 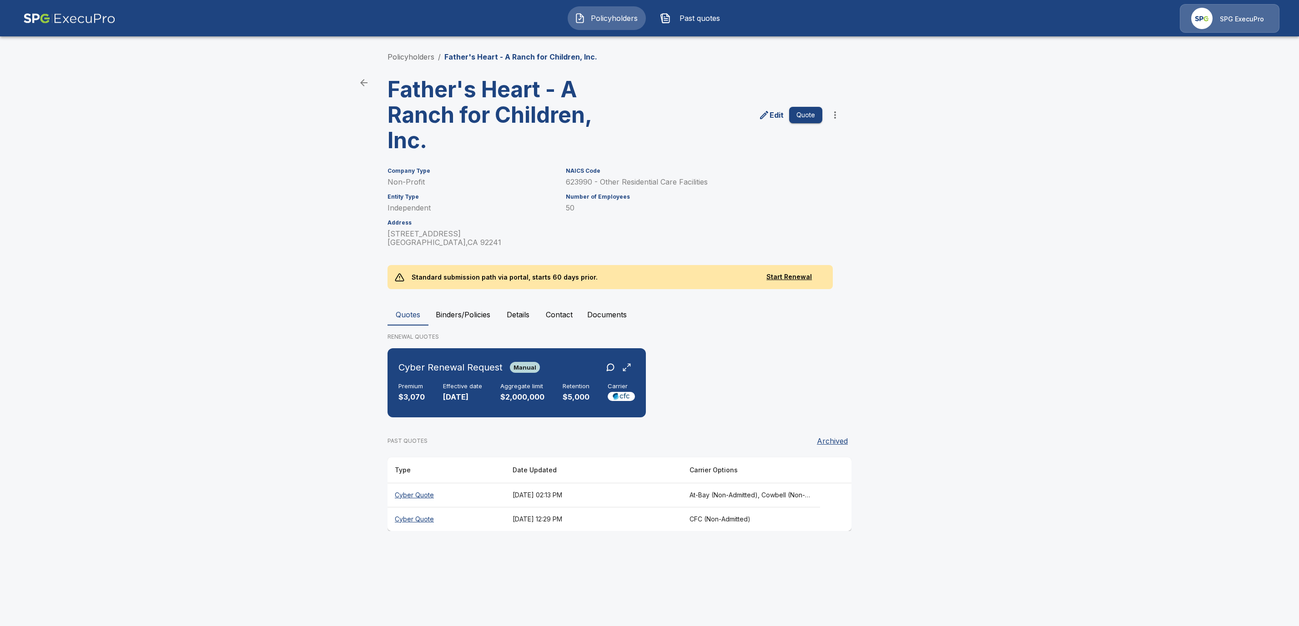 I want to click on table: responsive table, so click(x=620, y=495).